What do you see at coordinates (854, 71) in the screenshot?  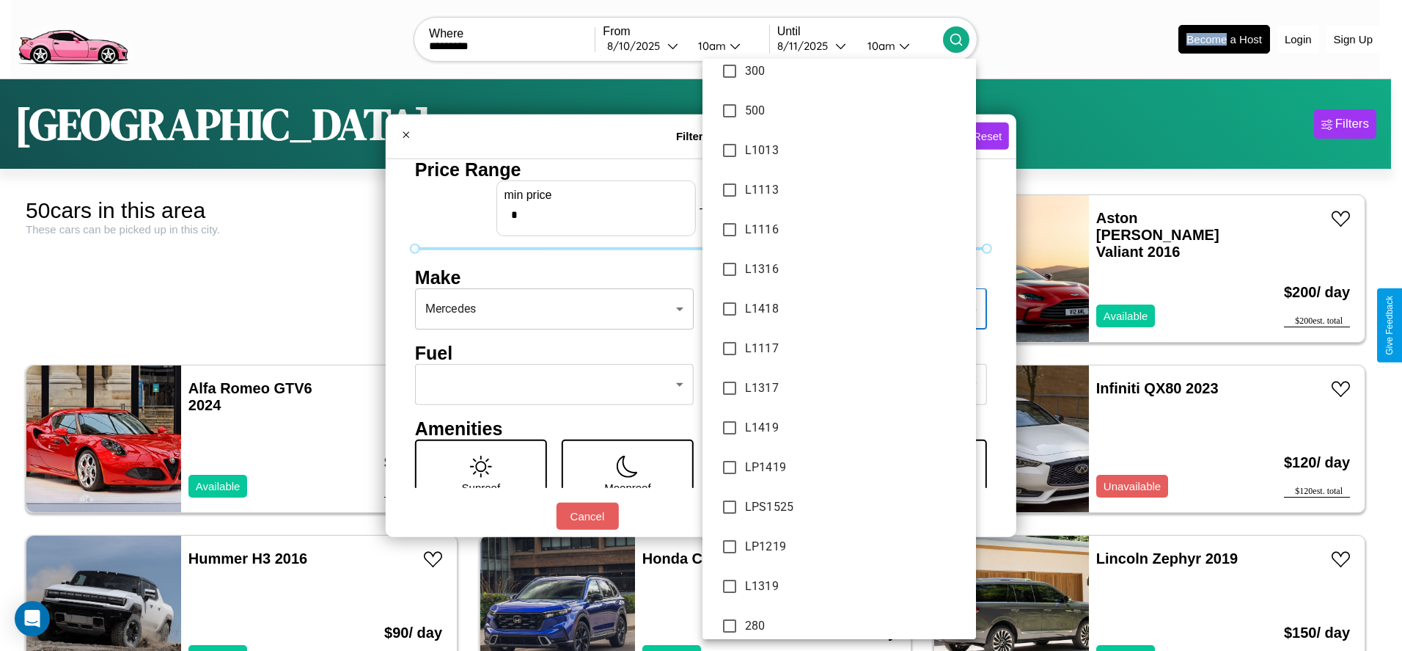 I see `span: 300` at bounding box center [854, 71].